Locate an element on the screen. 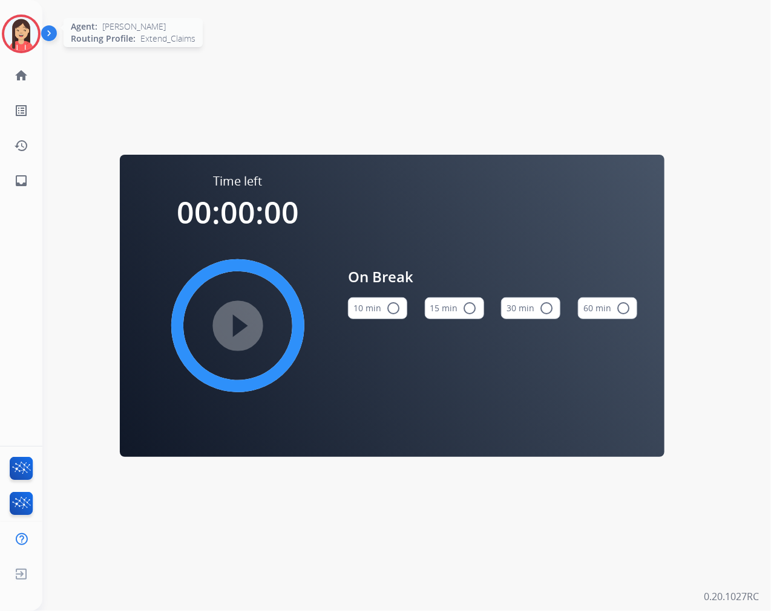 The image size is (771, 611). span: Routing Profile: is located at coordinates (103, 39).